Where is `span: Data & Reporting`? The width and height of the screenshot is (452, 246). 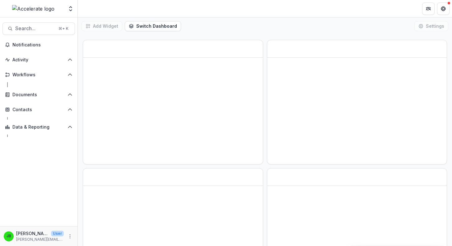 span: Data & Reporting is located at coordinates (39, 127).